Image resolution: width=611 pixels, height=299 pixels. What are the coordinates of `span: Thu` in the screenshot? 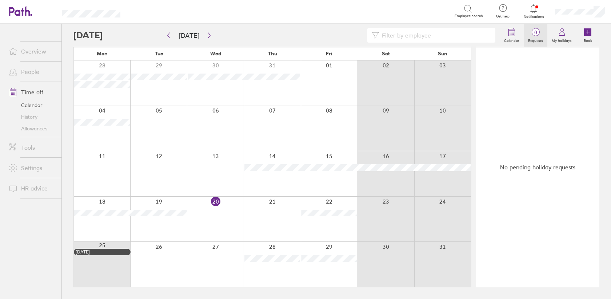 It's located at (273, 53).